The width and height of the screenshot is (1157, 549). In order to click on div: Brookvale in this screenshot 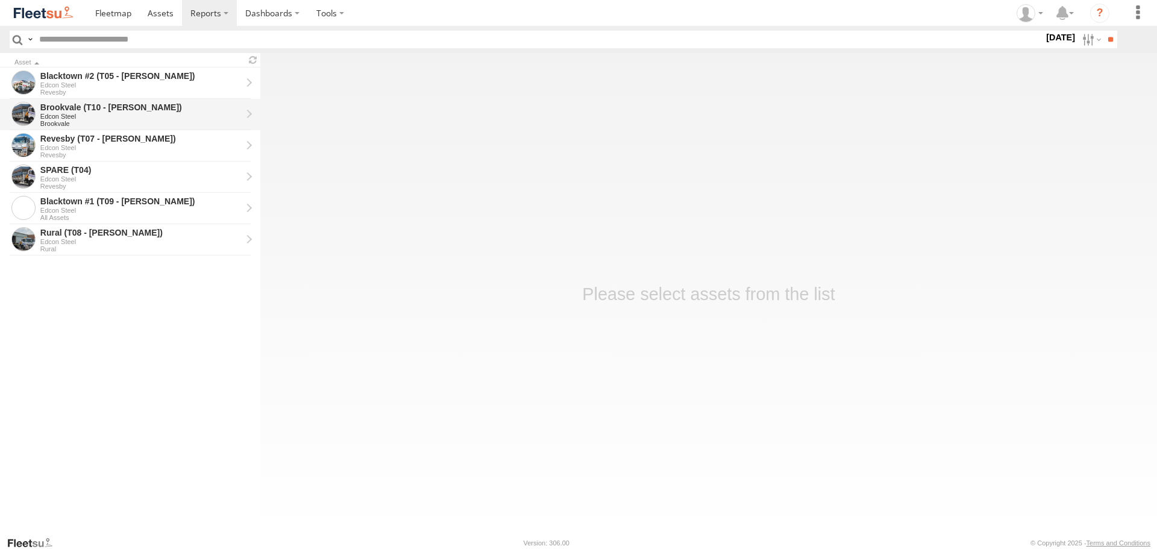, I will do `click(141, 124)`.